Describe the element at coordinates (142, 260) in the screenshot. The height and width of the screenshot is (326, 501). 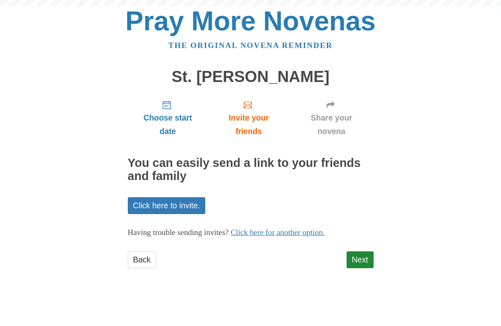
I see `a: Back` at that location.